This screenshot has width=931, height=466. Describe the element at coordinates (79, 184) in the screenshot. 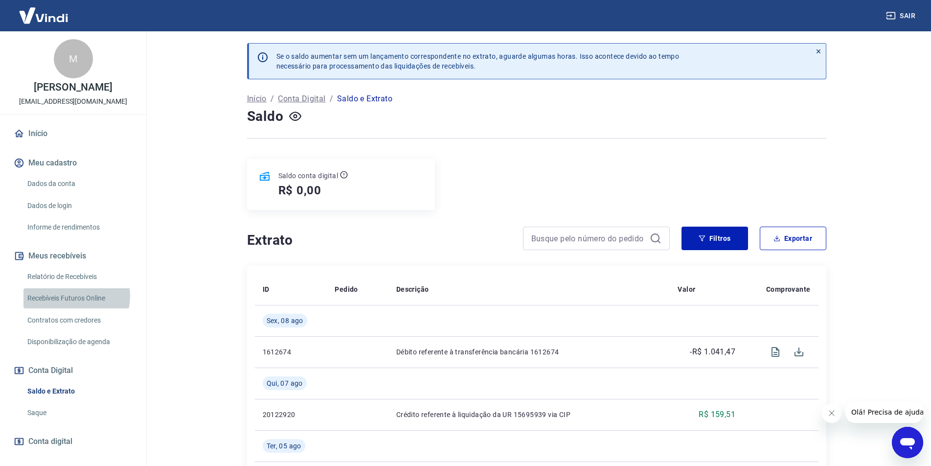

I see `a: Dados da conta` at that location.